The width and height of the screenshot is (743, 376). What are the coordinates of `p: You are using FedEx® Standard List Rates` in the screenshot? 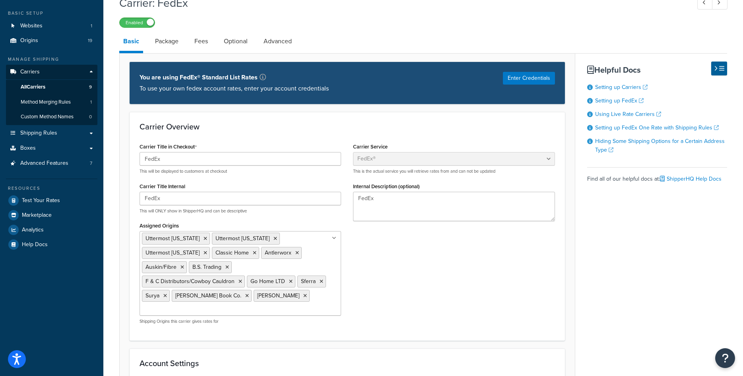 It's located at (234, 77).